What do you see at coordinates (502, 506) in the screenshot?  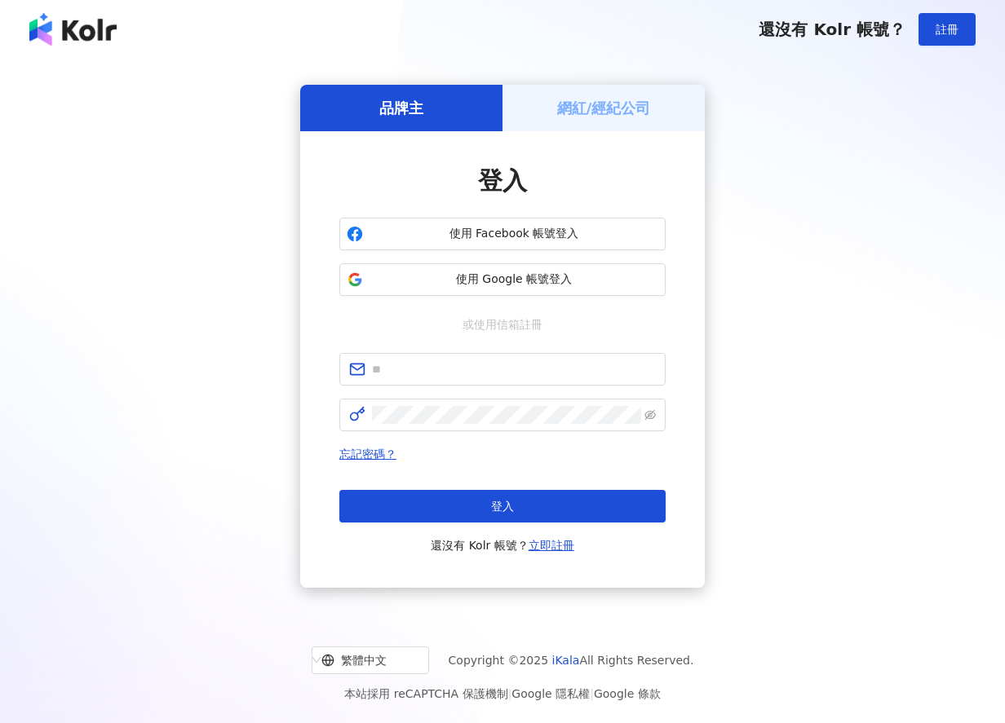 I see `button: 登入` at bounding box center [502, 506].